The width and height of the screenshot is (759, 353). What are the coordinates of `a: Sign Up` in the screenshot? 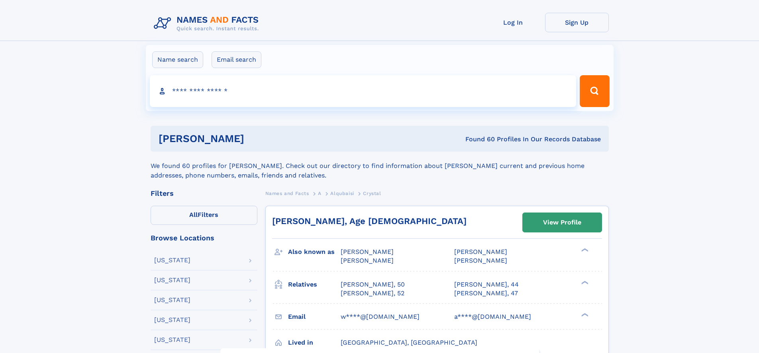 It's located at (577, 22).